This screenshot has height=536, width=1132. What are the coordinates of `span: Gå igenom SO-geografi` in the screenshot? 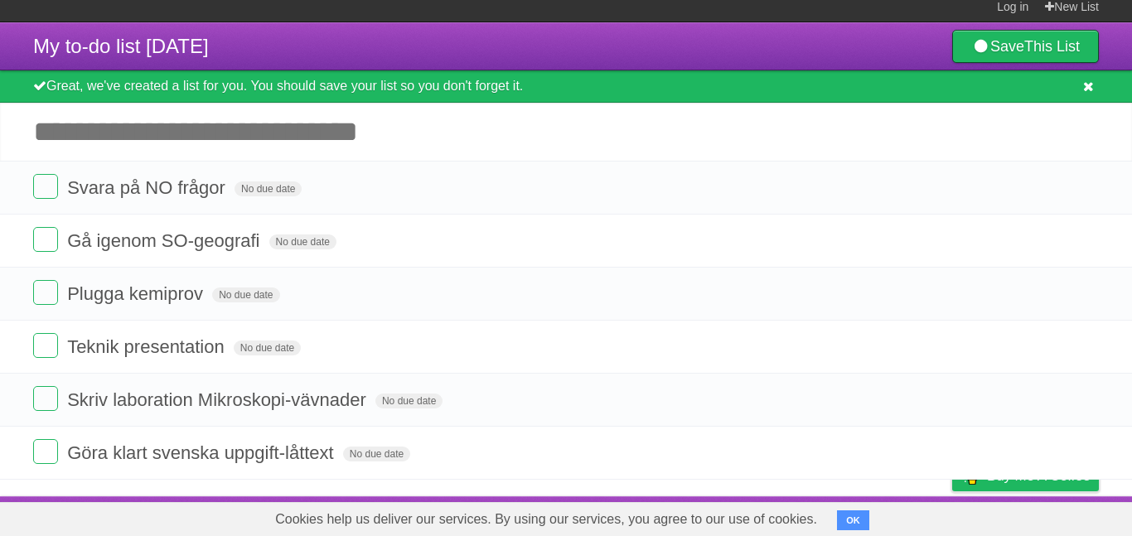 It's located at (165, 240).